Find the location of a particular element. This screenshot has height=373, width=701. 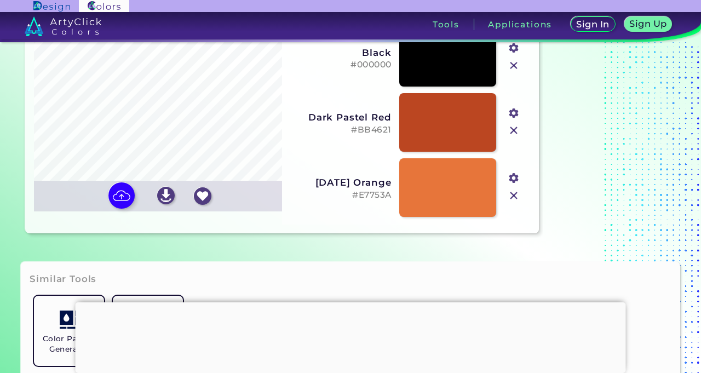

img: ArtyClick Design logo is located at coordinates (52, 6).